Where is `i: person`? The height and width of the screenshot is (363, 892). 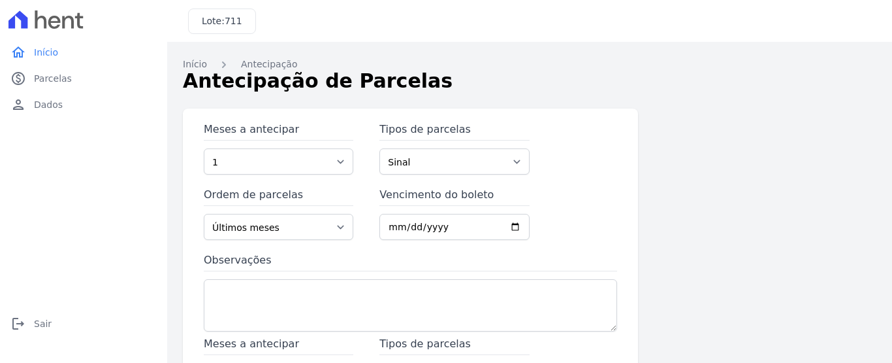
i: person is located at coordinates (18, 105).